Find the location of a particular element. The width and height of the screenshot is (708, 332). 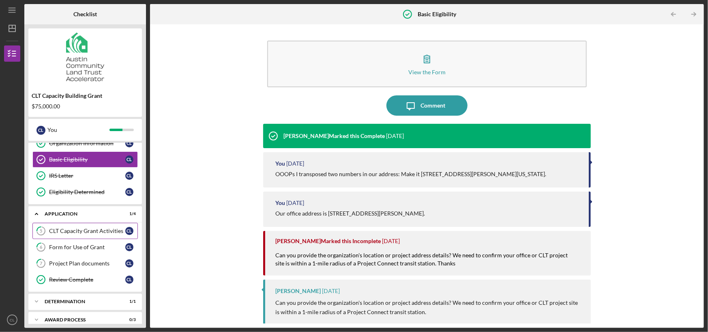

a: Basic EligibilityCL is located at coordinates (85, 159).